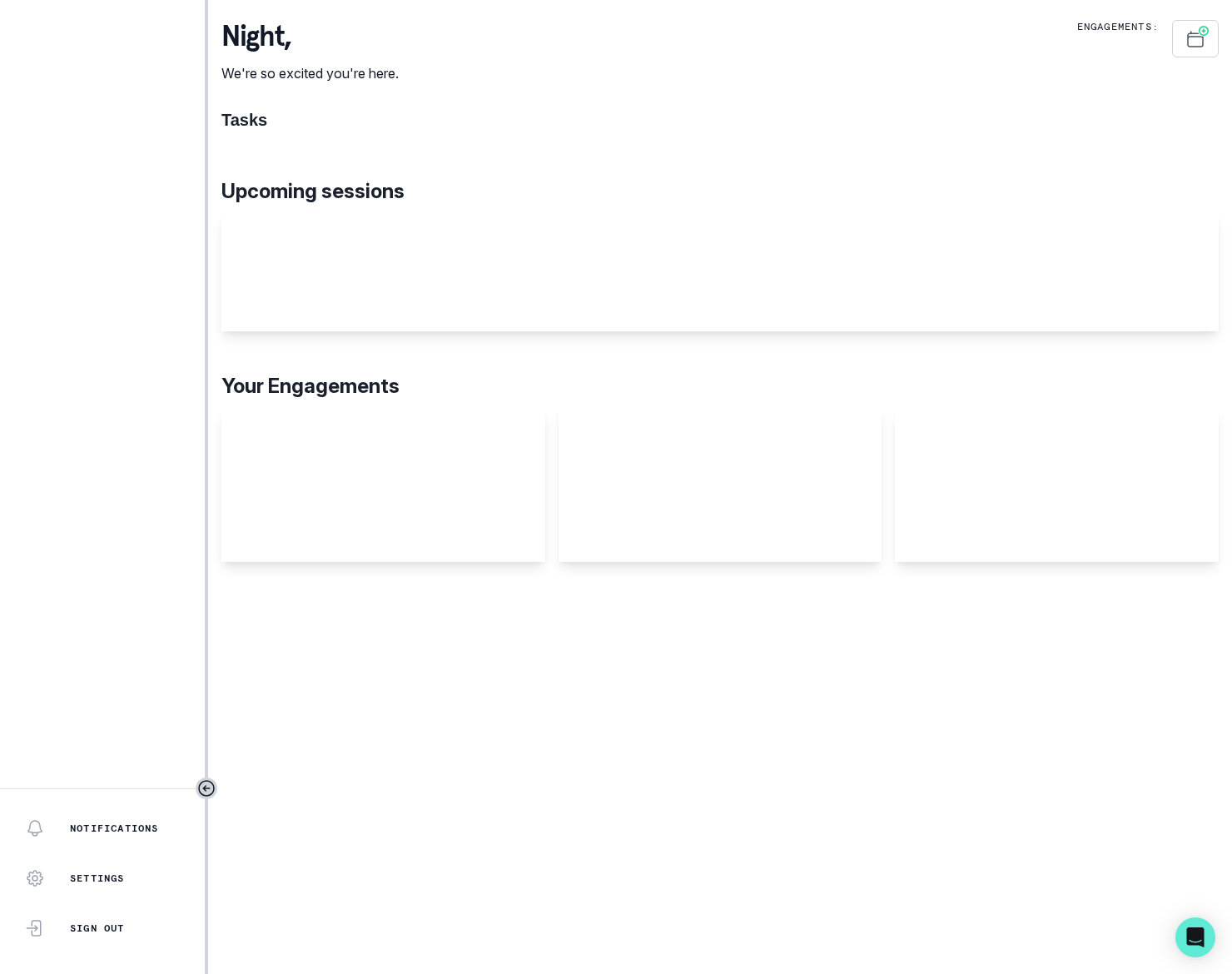  I want to click on p: We're so excited you're here., so click(310, 73).